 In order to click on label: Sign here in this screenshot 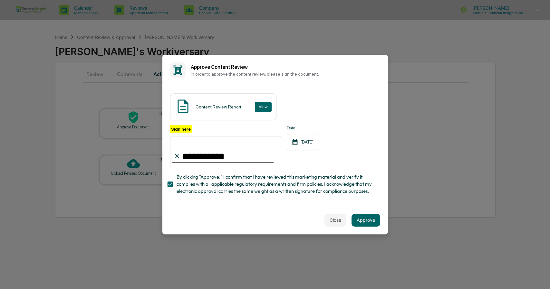, I will do `click(181, 129)`.